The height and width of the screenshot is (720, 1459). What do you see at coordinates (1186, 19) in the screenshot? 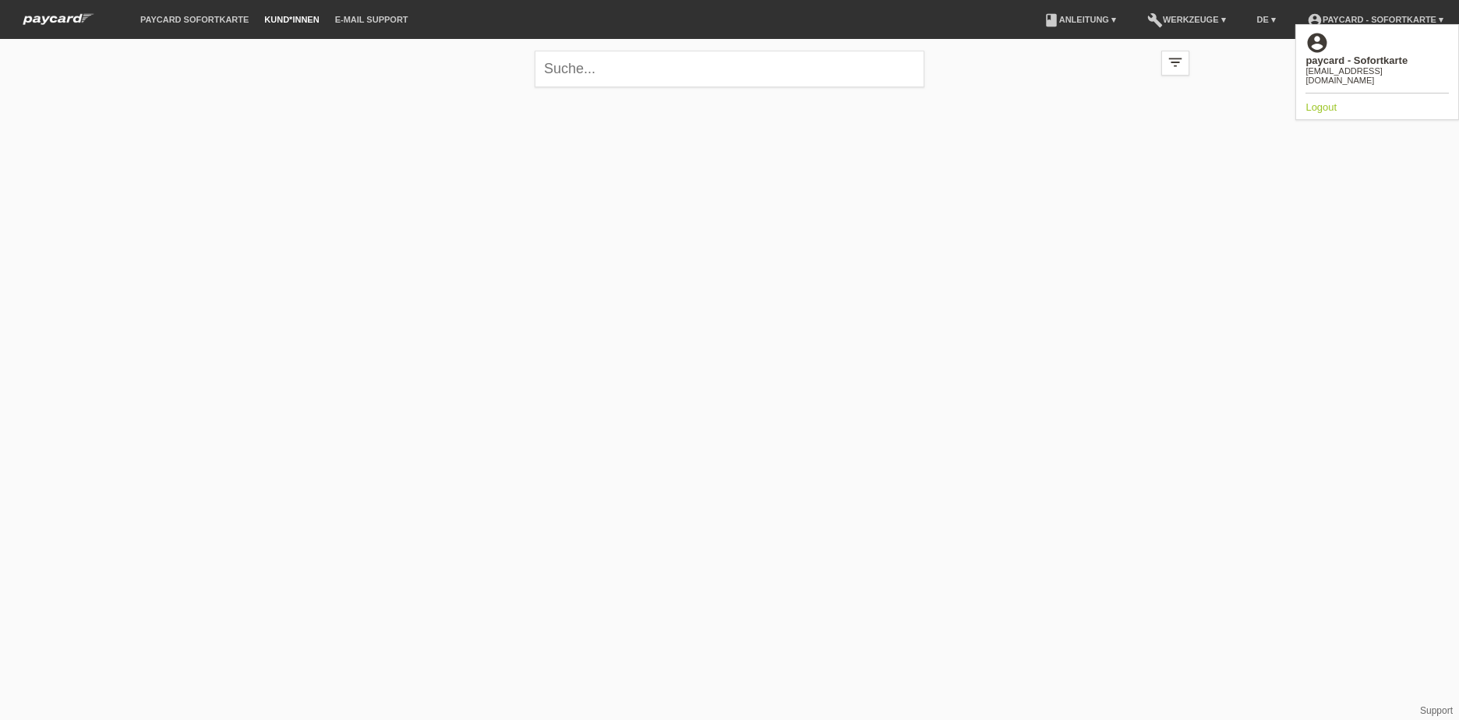
I see `a: buildWerkzeuge ▾` at bounding box center [1186, 19].